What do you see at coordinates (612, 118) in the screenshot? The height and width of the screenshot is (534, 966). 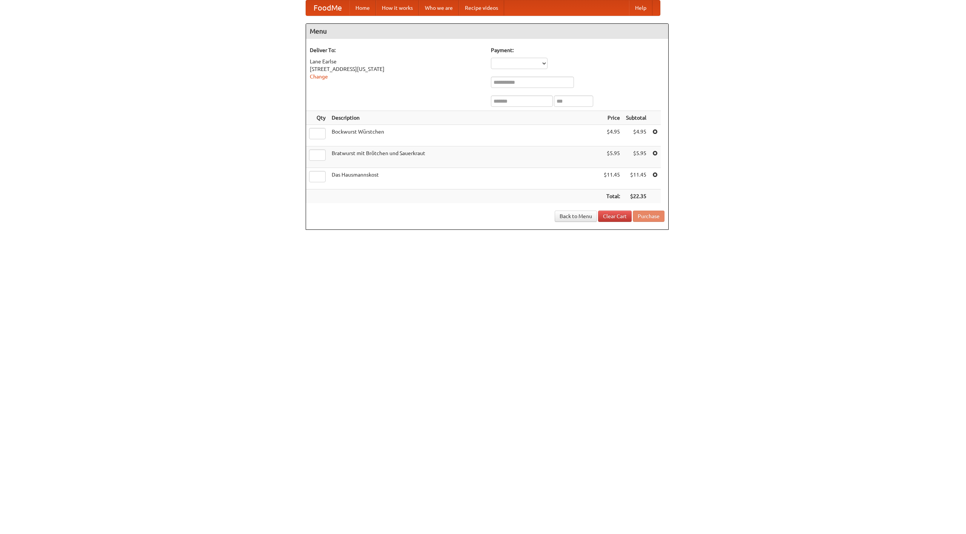 I see `th: Price` at bounding box center [612, 118].